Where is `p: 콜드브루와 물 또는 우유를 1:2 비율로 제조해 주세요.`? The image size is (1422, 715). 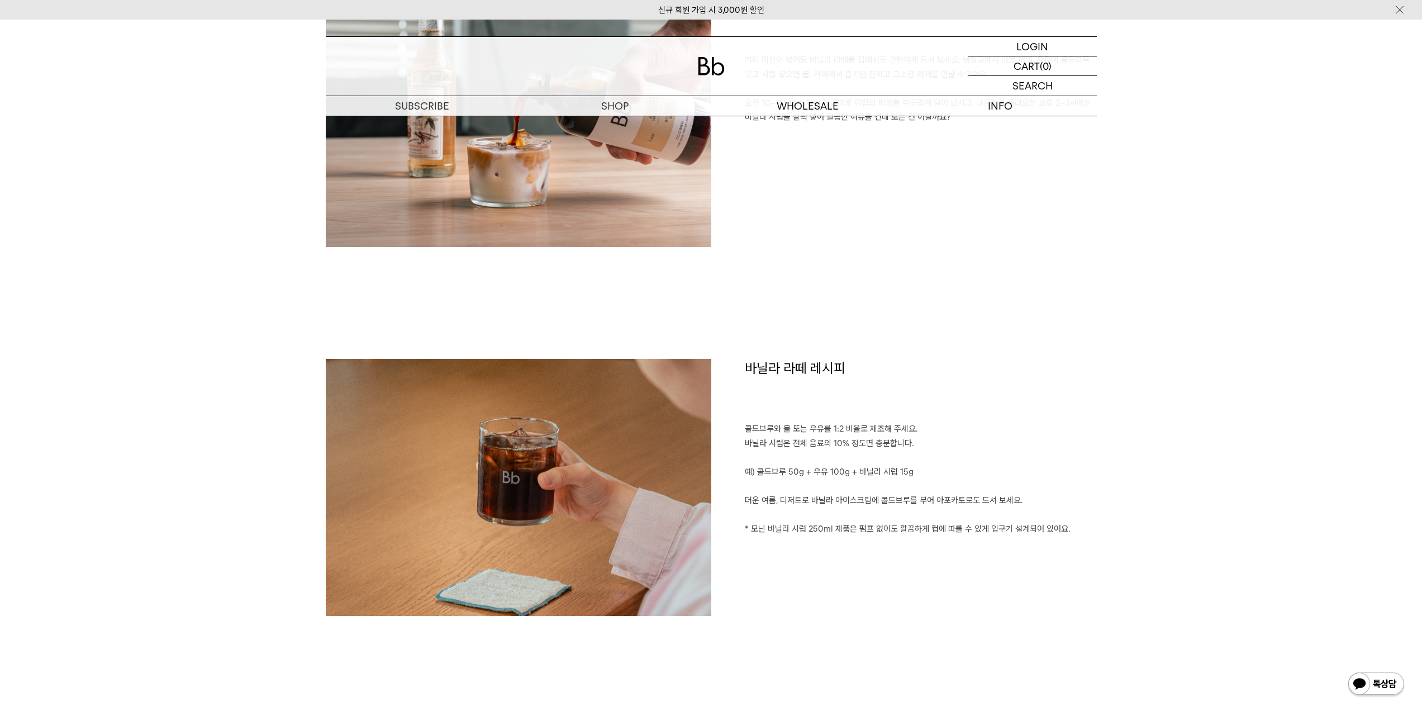
p: 콜드브루와 물 또는 우유를 1:2 비율로 제조해 주세요. is located at coordinates (921, 429).